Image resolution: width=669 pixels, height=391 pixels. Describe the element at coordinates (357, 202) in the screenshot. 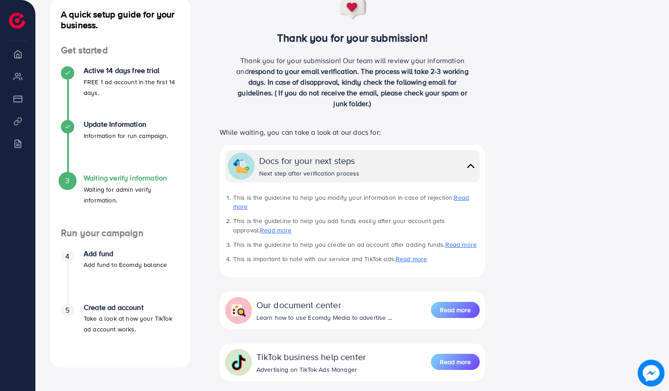

I see `li: This is the guideline to help you modify your information in case of rejection.` at that location.